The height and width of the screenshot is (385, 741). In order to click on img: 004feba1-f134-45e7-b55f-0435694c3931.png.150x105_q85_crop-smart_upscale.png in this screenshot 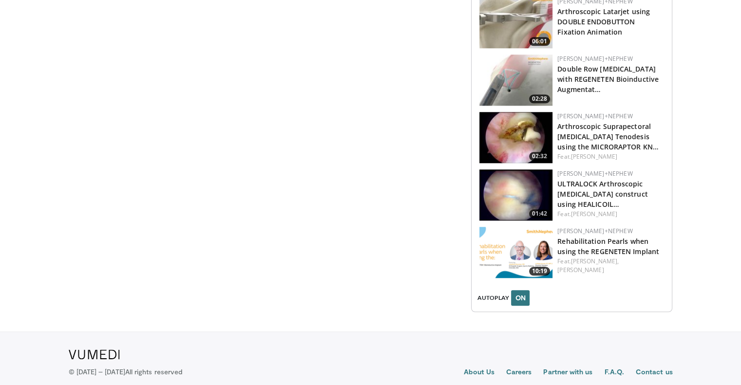, I will do `click(516, 252)`.